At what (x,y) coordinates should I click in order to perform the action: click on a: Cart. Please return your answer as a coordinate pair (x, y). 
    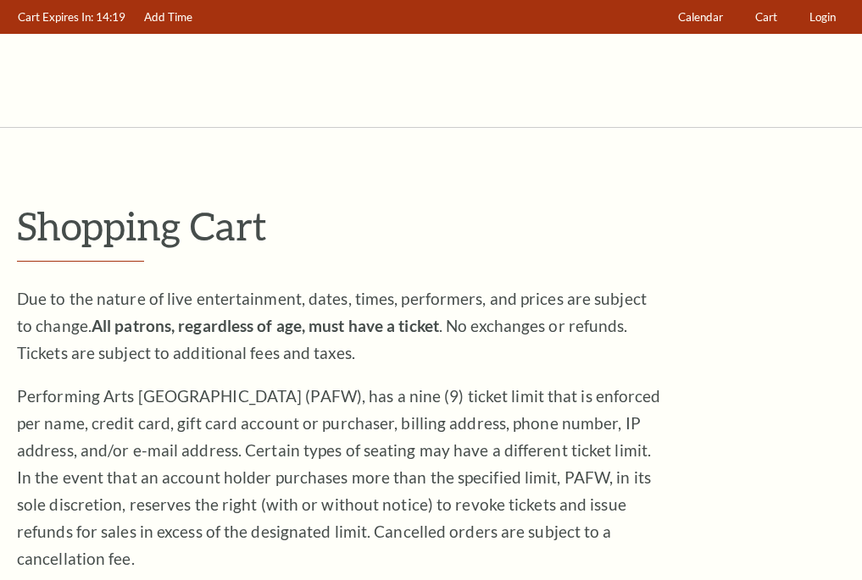
    Looking at the image, I should click on (766, 17).